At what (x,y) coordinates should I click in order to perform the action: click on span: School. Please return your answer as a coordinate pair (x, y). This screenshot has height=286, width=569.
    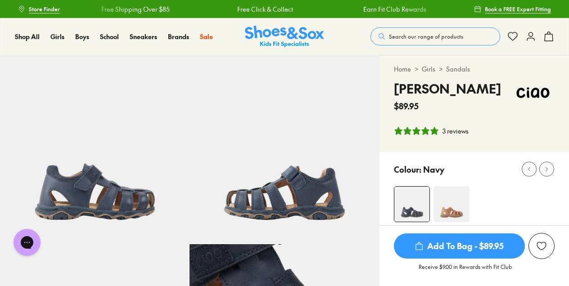
    Looking at the image, I should click on (109, 36).